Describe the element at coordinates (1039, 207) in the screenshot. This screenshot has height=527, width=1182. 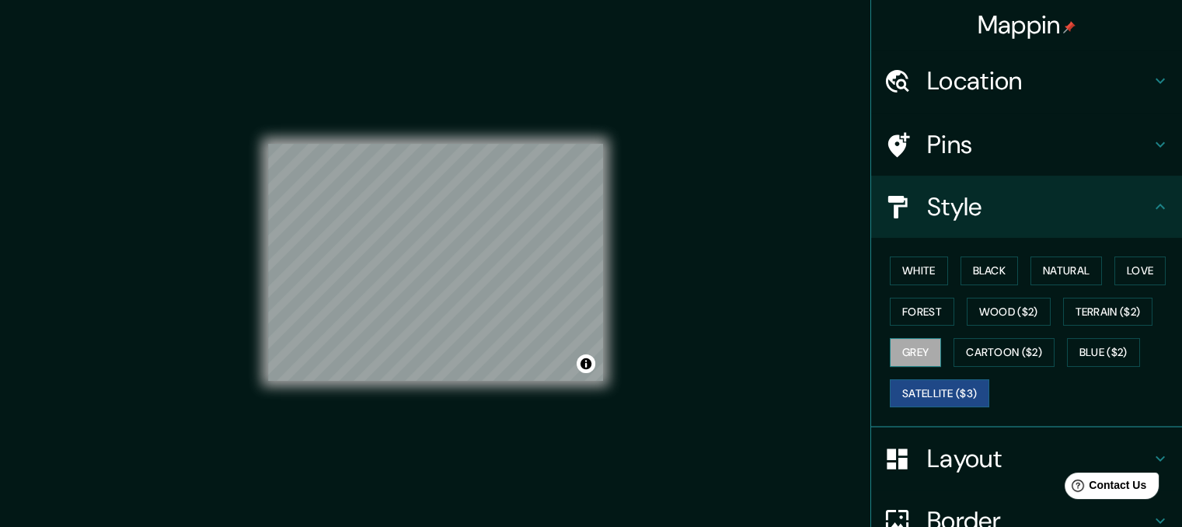
I see `h4: Style` at that location.